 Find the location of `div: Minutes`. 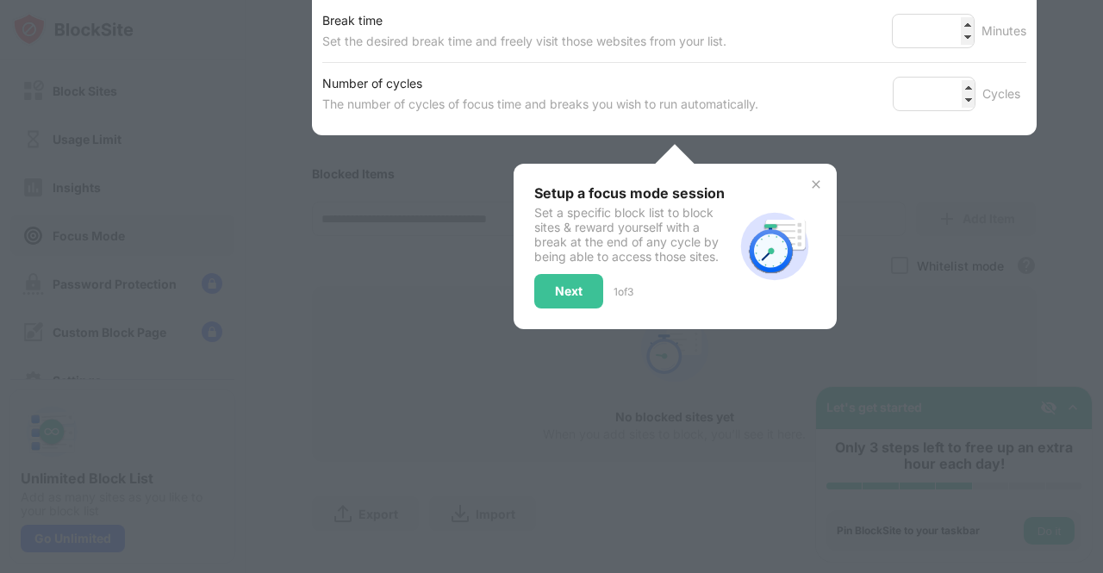

div: Minutes is located at coordinates (1004, 31).